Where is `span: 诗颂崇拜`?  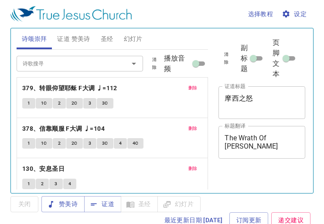
span: 诗颂崇拜 is located at coordinates (34, 39).